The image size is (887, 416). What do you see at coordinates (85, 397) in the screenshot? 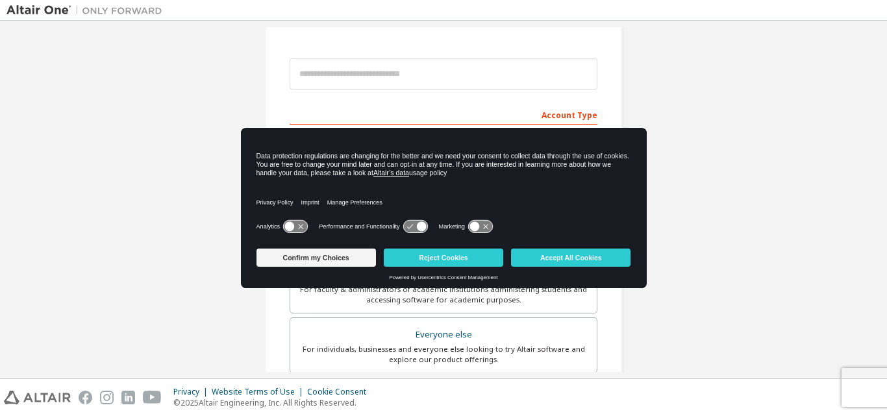
I see `img: facebook.svg` at bounding box center [85, 397].